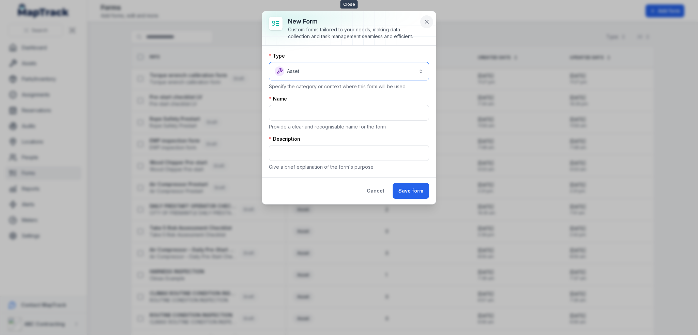 The image size is (698, 335). I want to click on button: Cancel, so click(375, 191).